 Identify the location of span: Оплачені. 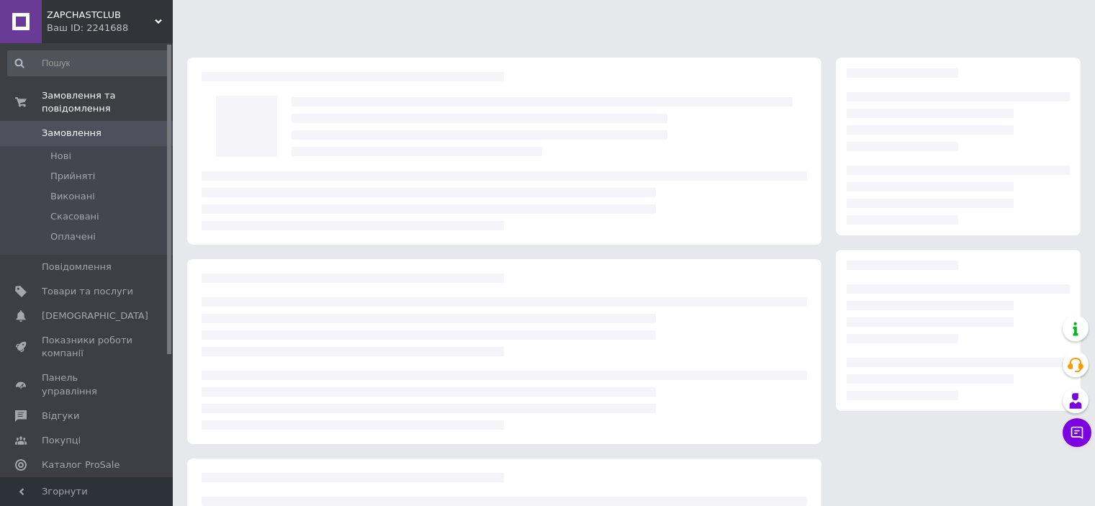
(73, 237).